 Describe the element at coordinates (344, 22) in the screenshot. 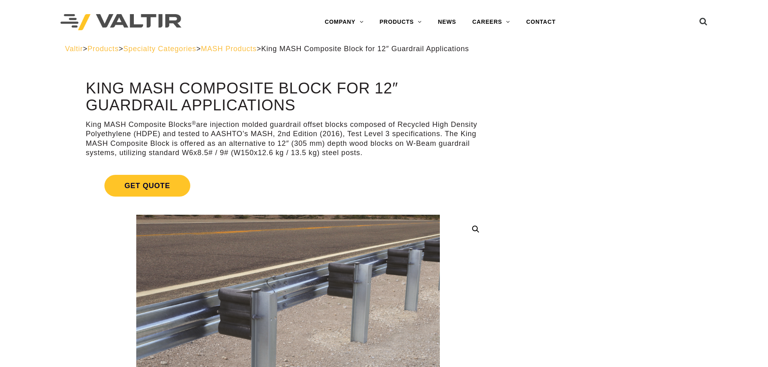

I see `a: COMPANY` at that location.